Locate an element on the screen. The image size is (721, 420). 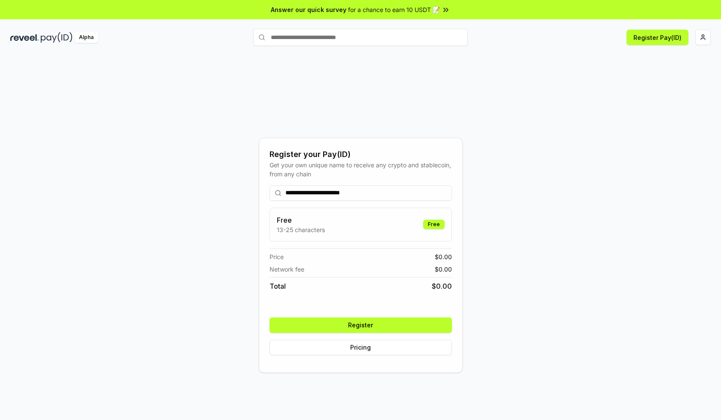
button: Pricing is located at coordinates (360, 347).